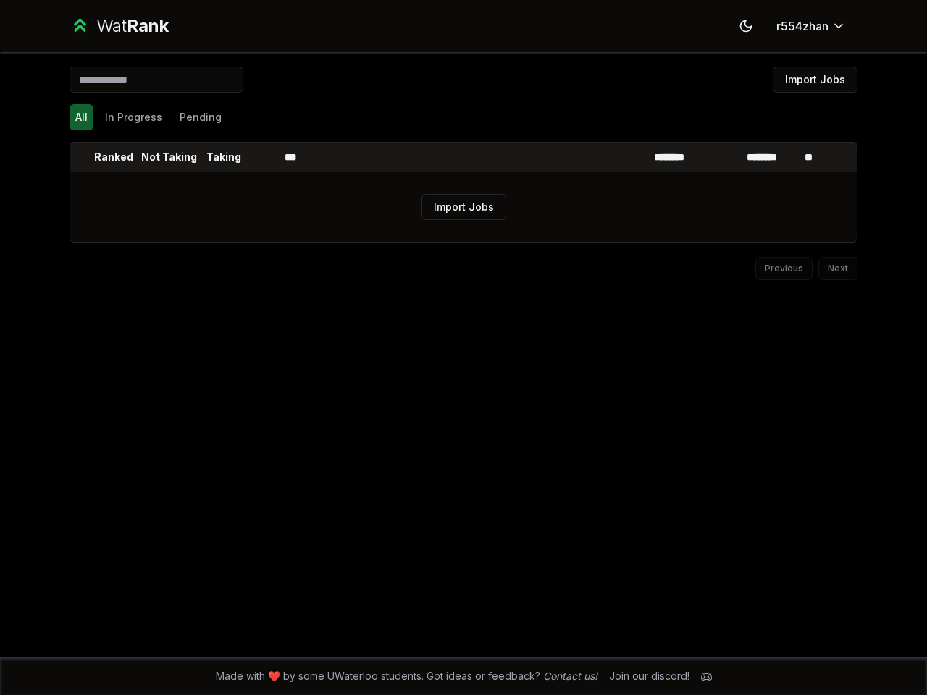  What do you see at coordinates (803, 26) in the screenshot?
I see `span: r554zhan` at bounding box center [803, 26].